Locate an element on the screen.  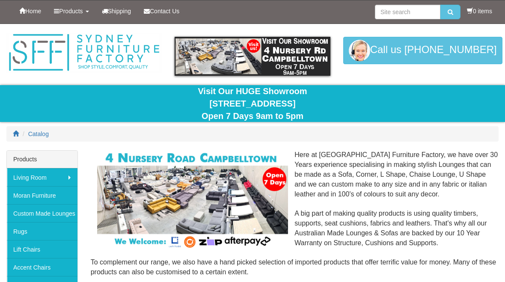
a: Contact Us is located at coordinates (161, 11).